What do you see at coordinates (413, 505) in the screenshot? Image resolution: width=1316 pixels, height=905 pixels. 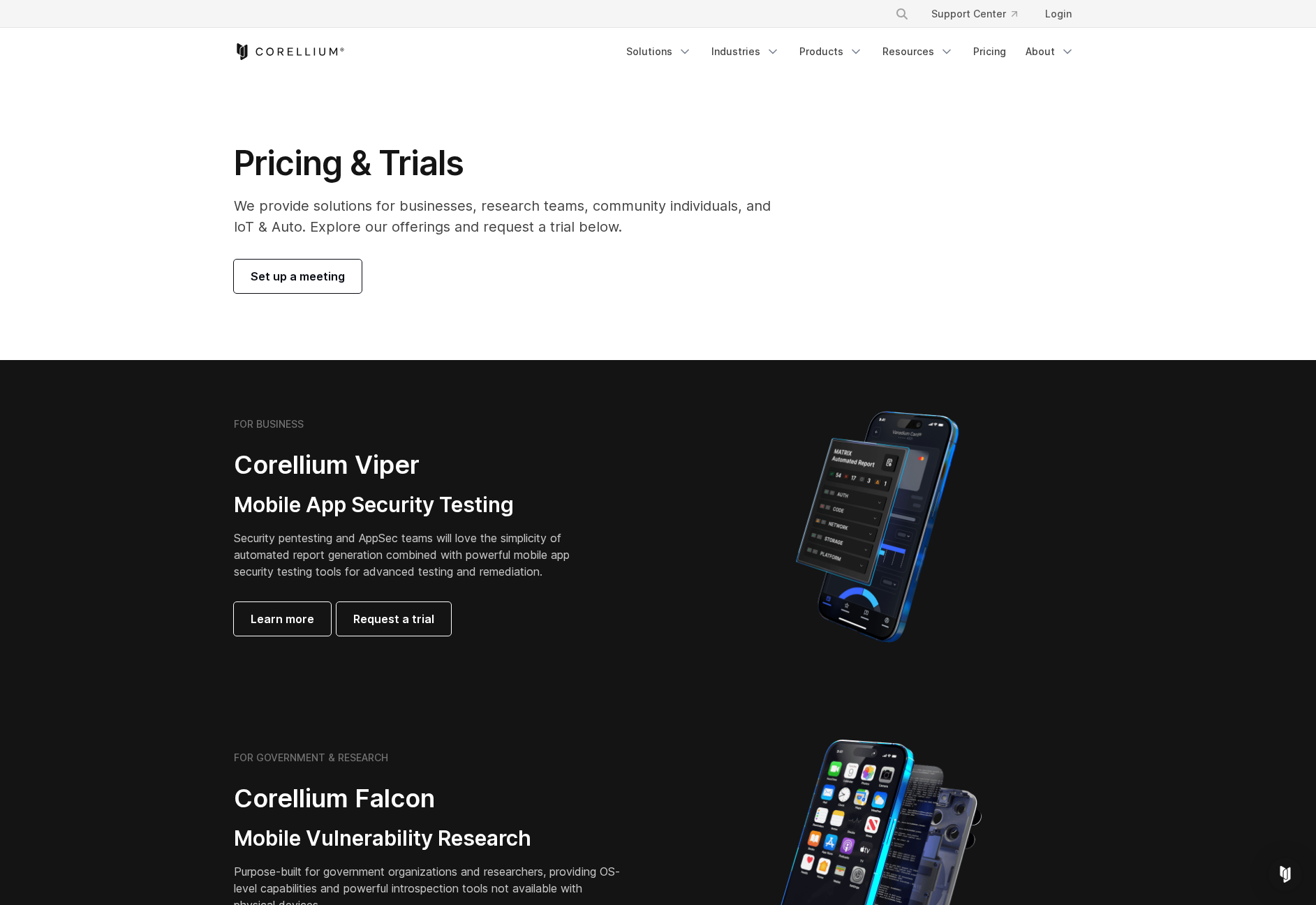 I see `h3: Mobile App Security Testing` at bounding box center [413, 505].